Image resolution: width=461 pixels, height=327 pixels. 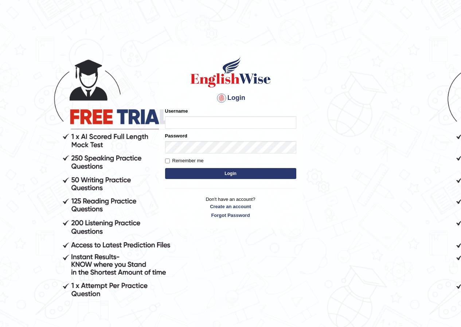 I want to click on a: Create an account, so click(x=231, y=206).